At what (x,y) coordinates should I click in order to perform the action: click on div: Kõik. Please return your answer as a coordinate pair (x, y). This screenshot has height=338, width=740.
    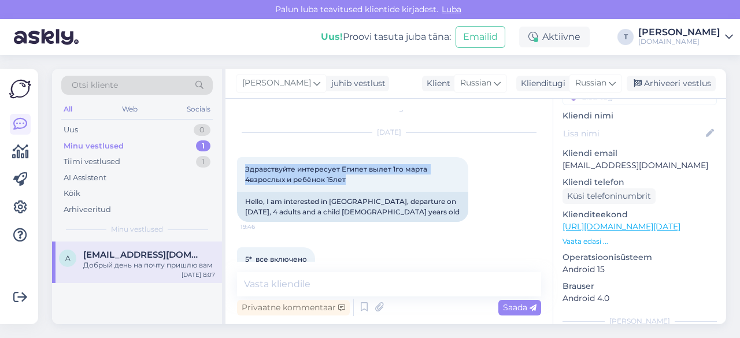
    Looking at the image, I should click on (72, 194).